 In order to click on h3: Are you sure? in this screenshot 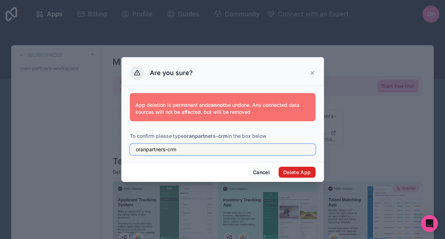, I will do `click(171, 73)`.